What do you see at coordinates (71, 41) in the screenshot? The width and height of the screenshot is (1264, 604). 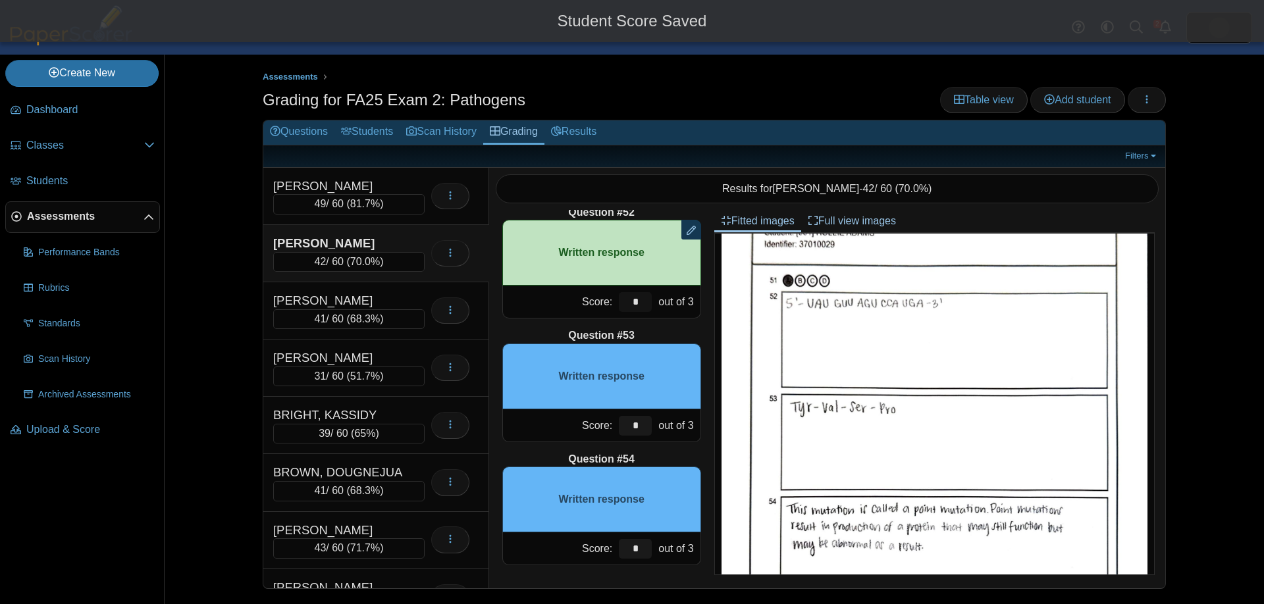 I see `a: PaperScorer` at bounding box center [71, 41].